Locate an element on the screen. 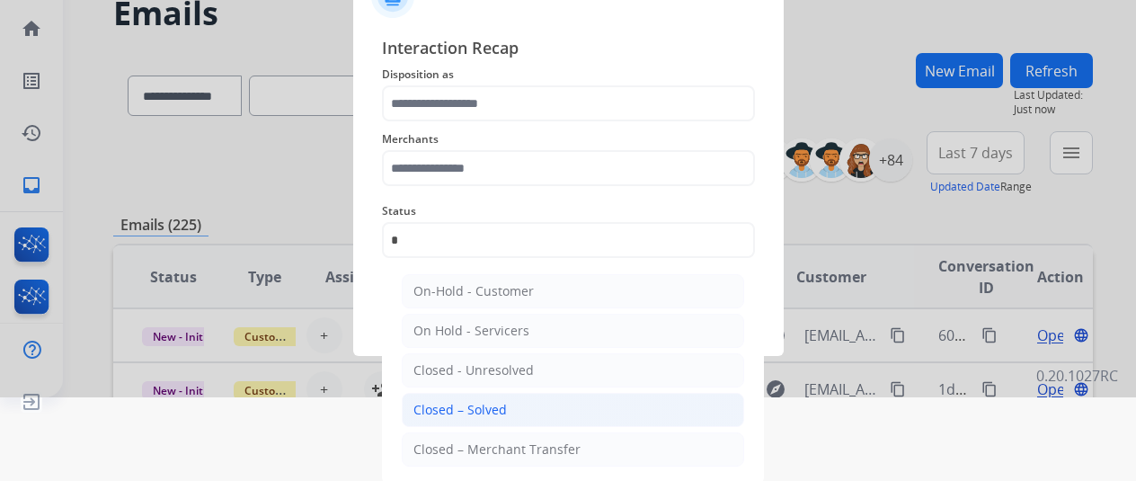  span: Merchants is located at coordinates (568, 139).